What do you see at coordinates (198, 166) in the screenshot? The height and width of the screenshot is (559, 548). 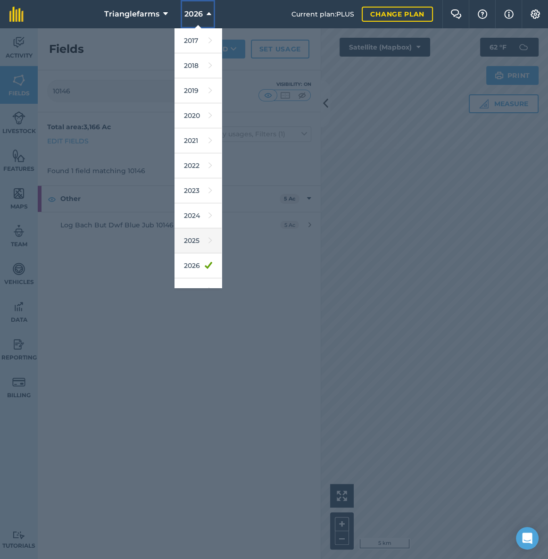 I see `a: 2022` at bounding box center [198, 166].